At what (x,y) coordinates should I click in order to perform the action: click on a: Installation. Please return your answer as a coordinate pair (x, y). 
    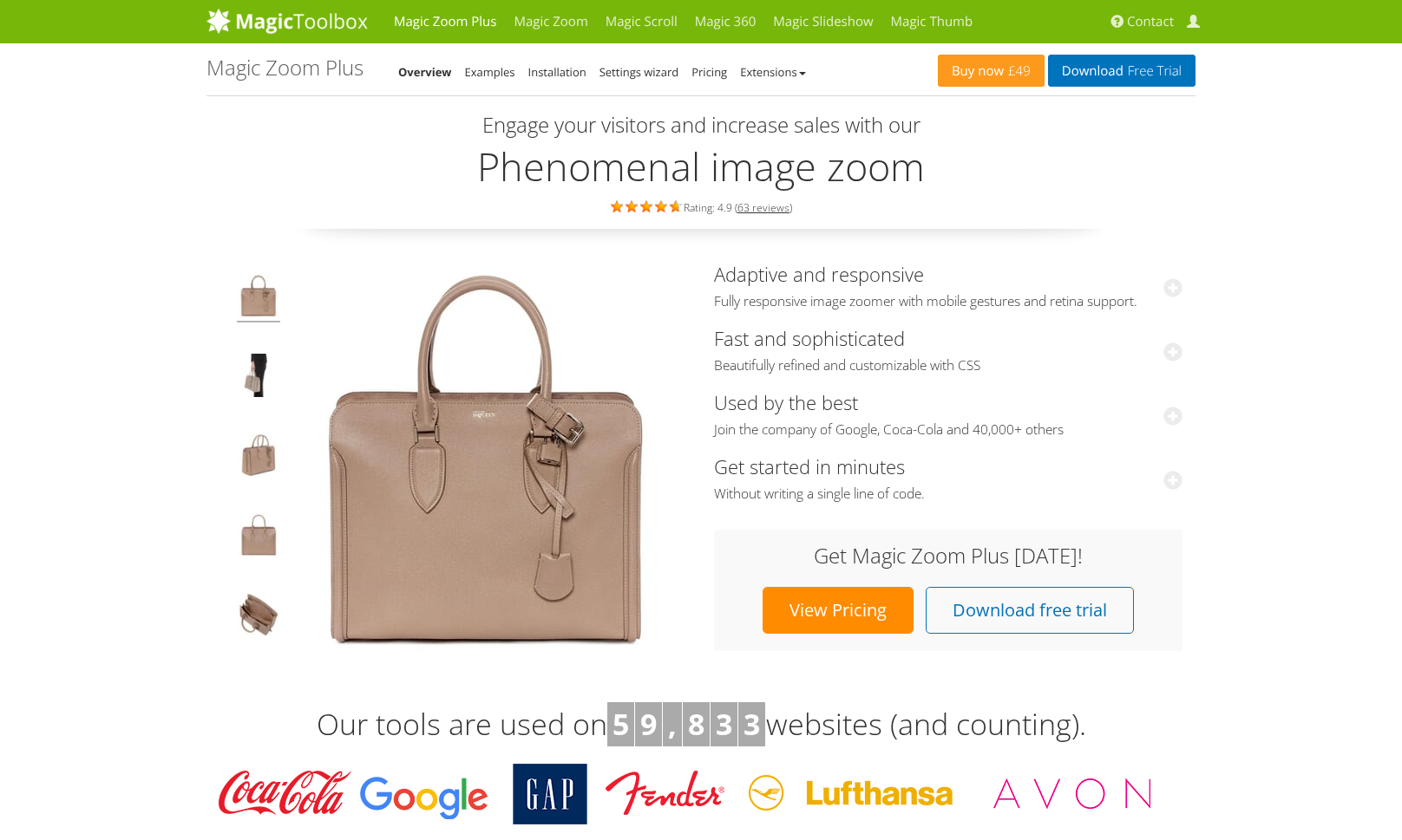
    Looking at the image, I should click on (556, 72).